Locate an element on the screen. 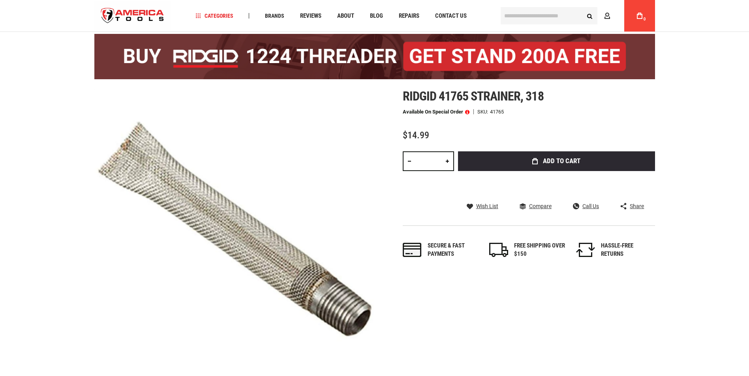  img: payments is located at coordinates (412, 250).